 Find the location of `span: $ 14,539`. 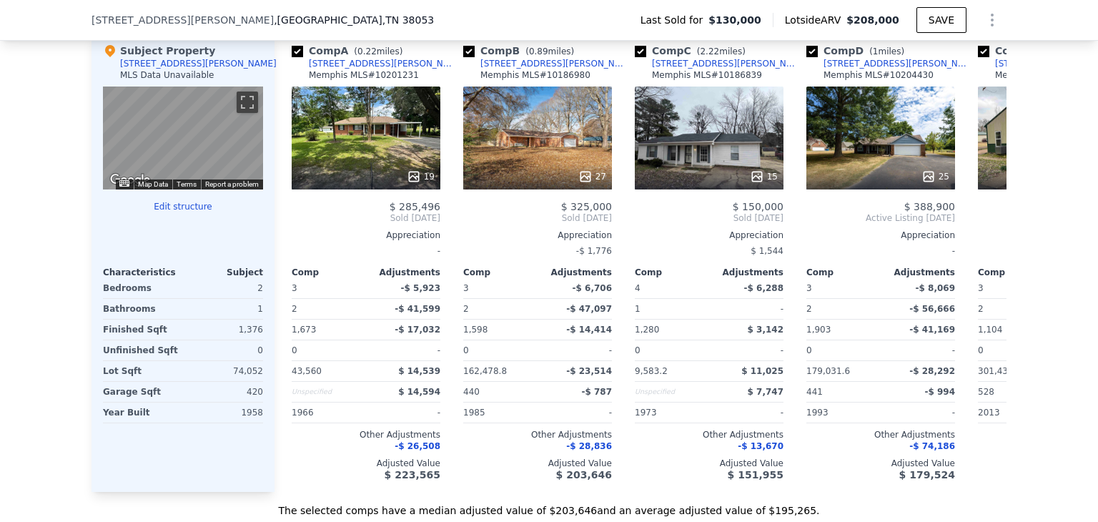

span: $ 14,539 is located at coordinates (419, 371).